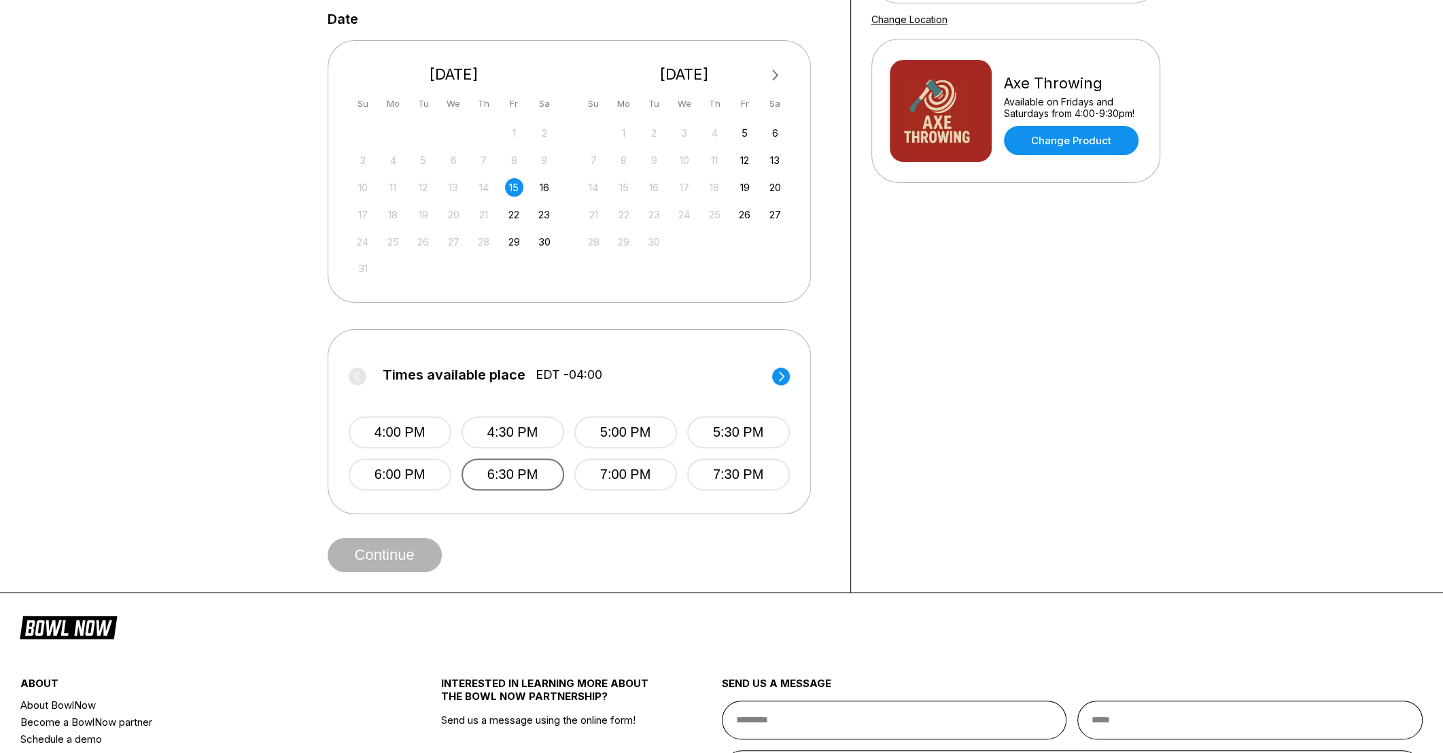 The height and width of the screenshot is (753, 1443). What do you see at coordinates (513, 474) in the screenshot?
I see `button: 6:30 PM` at bounding box center [513, 474].